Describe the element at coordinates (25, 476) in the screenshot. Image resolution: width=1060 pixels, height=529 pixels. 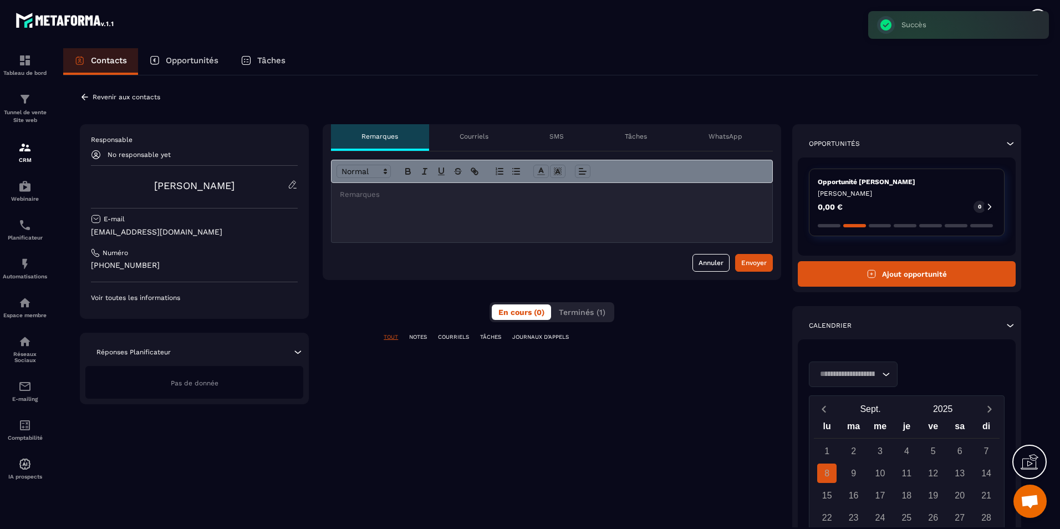
I see `p: IA prospects` at that location.